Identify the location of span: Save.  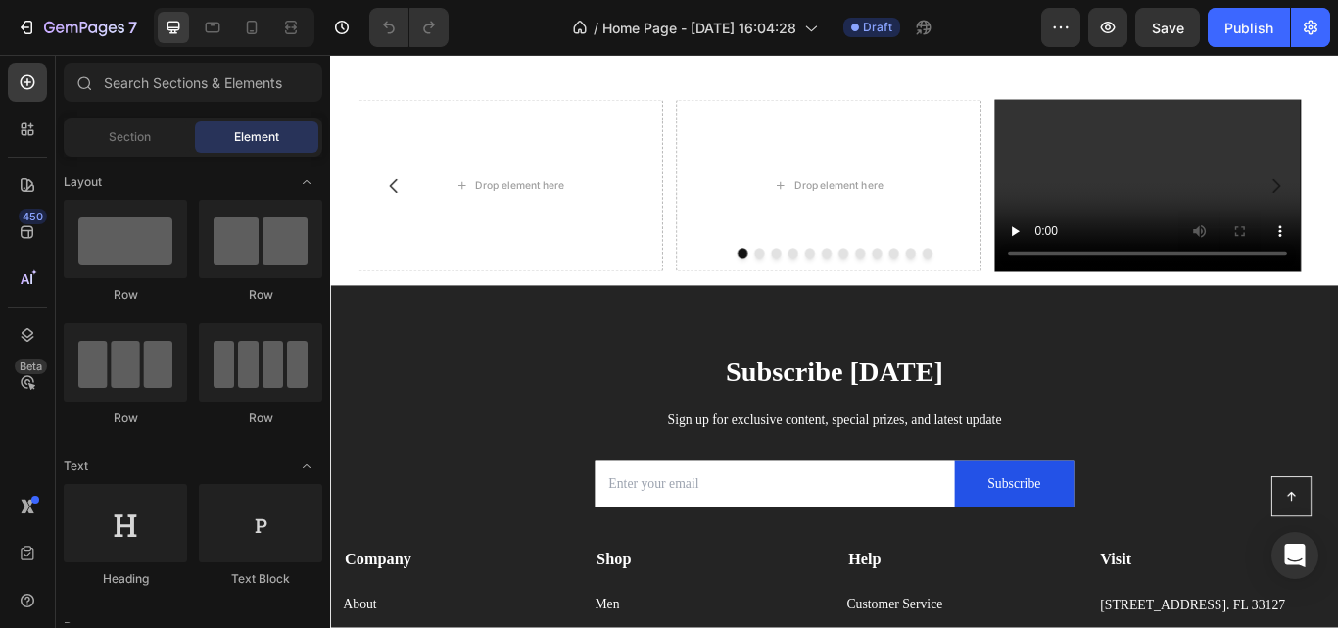
(1168, 27).